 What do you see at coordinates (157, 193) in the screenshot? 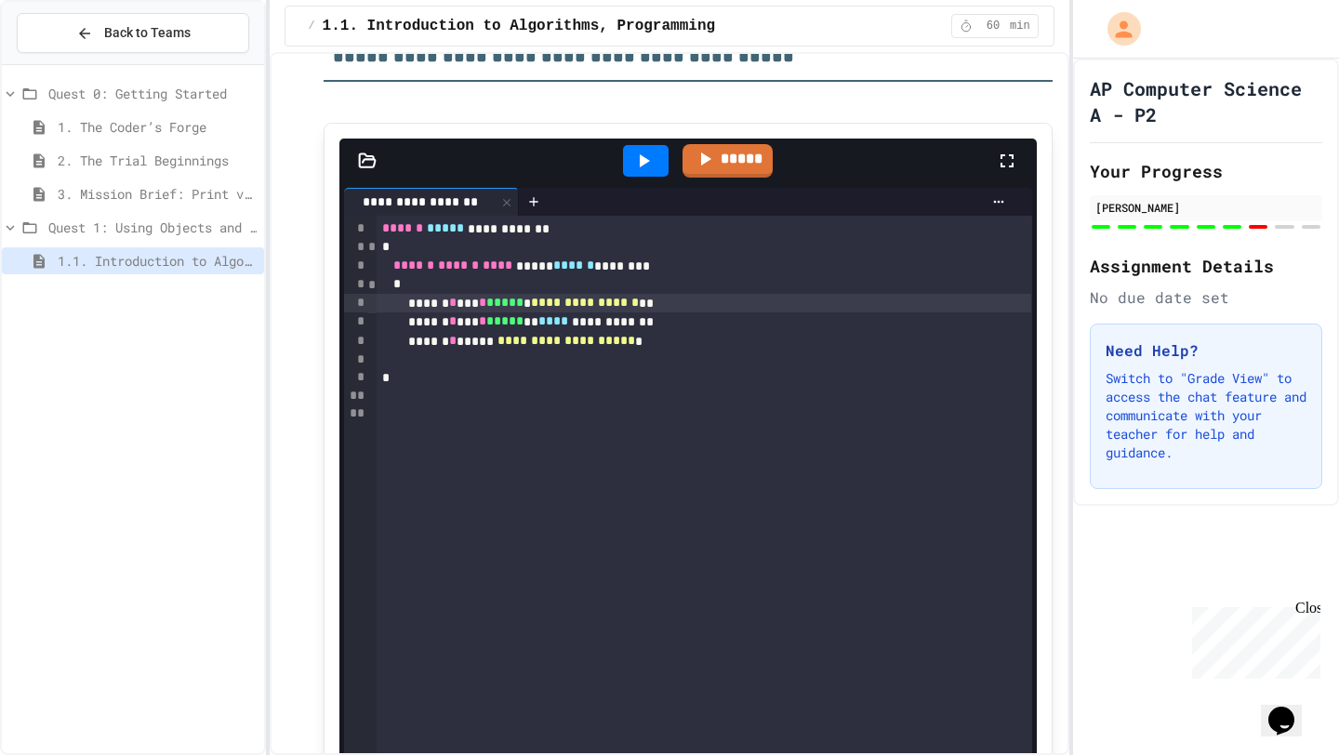
I see `span: 3. Mission Brief: Print vs. Println Quest` at bounding box center [157, 193].